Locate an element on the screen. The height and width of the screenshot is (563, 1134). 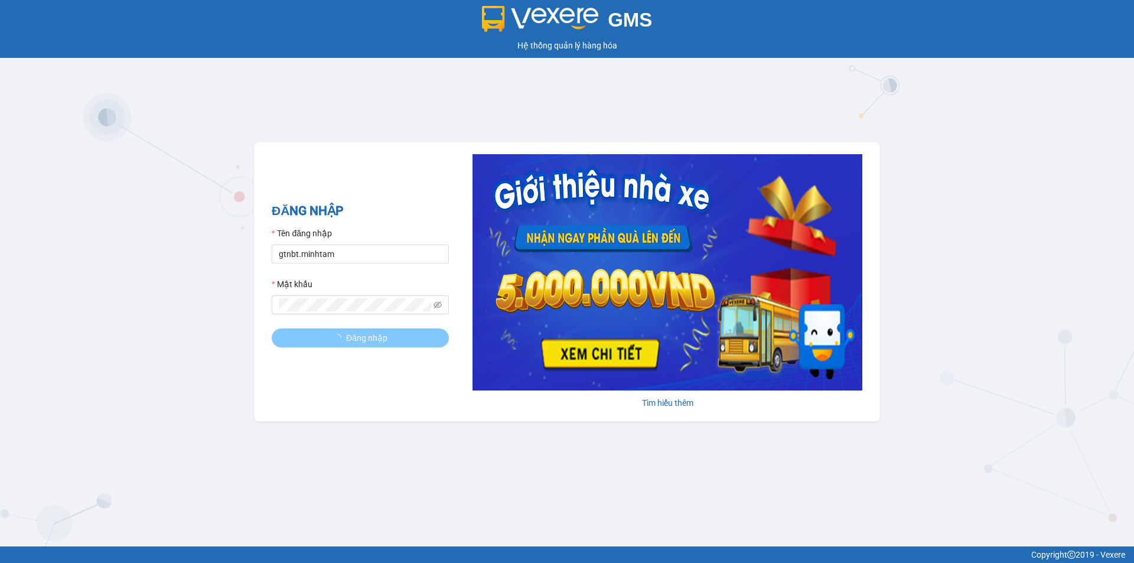
span: loading is located at coordinates (339, 338).